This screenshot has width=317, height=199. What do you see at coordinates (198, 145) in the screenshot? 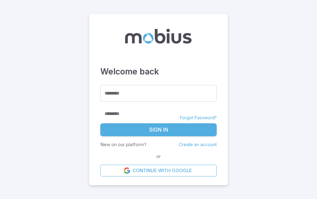
I see `a: Create an account` at bounding box center [198, 145].